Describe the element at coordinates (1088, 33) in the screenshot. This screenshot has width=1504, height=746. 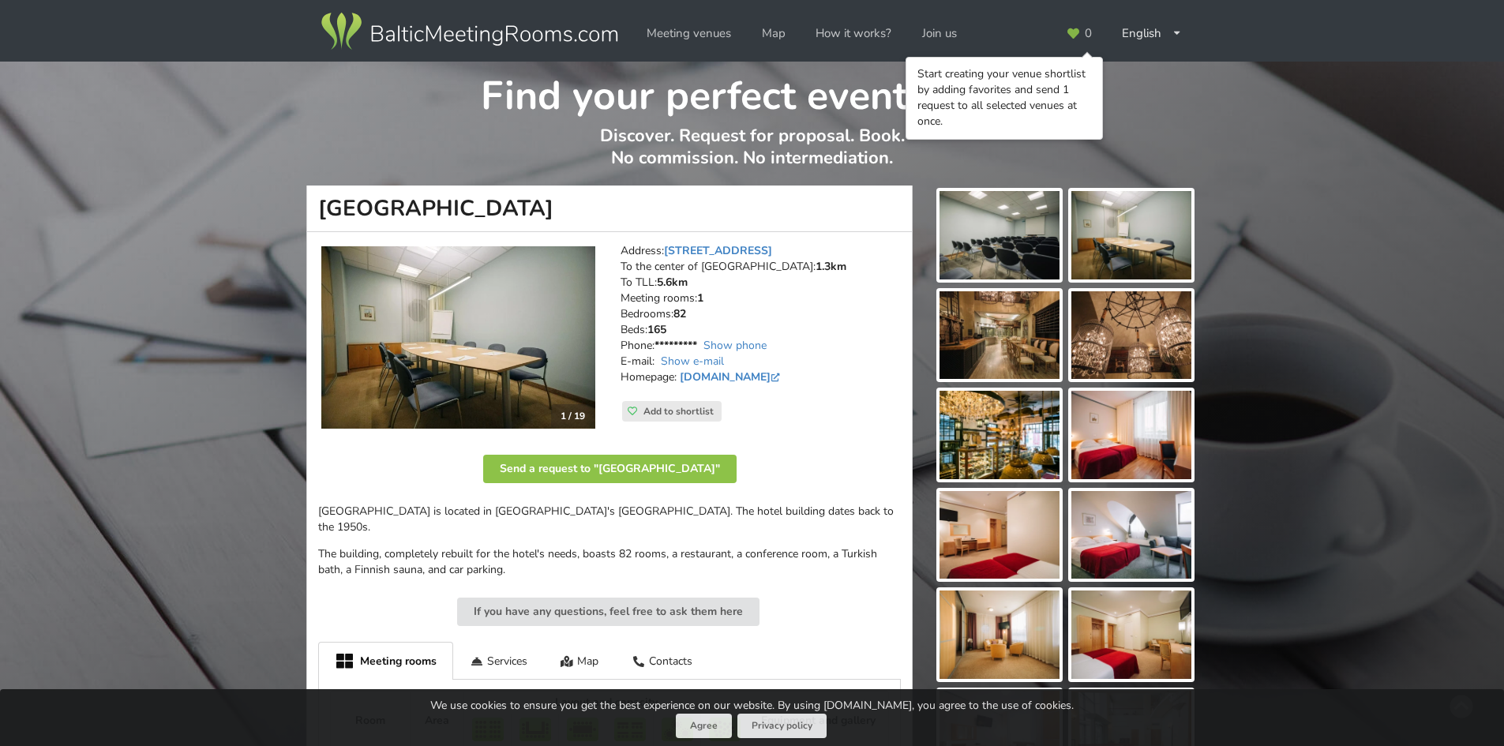
I see `span: 0` at that location.